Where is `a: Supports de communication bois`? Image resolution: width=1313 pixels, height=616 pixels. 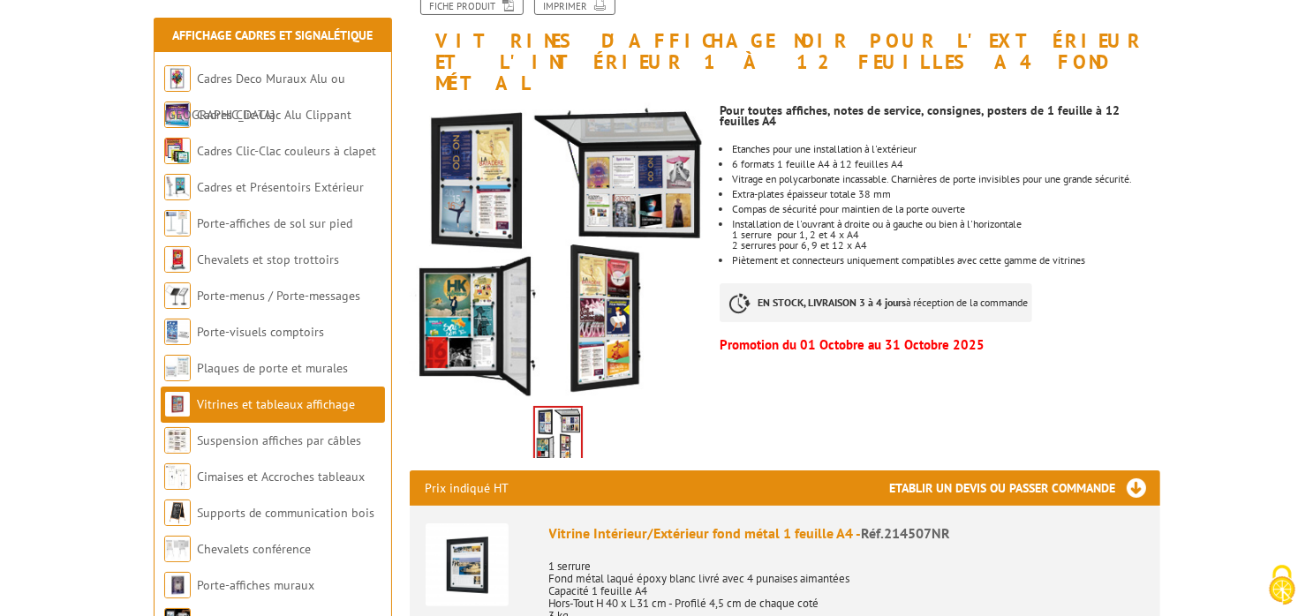 a: Supports de communication bois is located at coordinates (285, 513).